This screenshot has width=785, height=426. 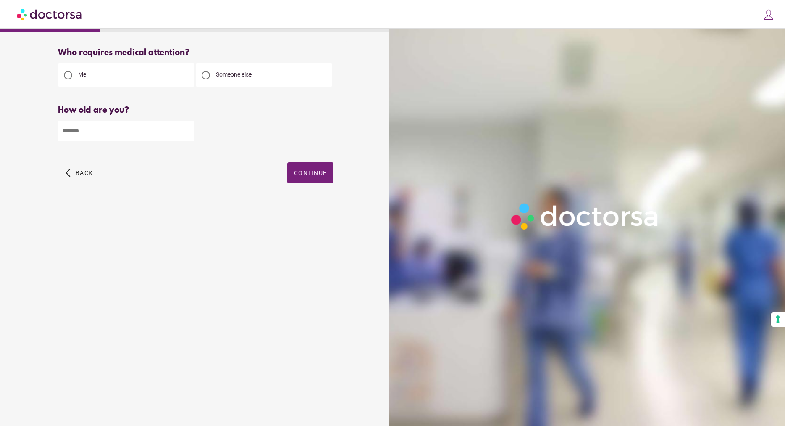 What do you see at coordinates (196, 53) in the screenshot?
I see `div: Who requires medical attention?` at bounding box center [196, 53].